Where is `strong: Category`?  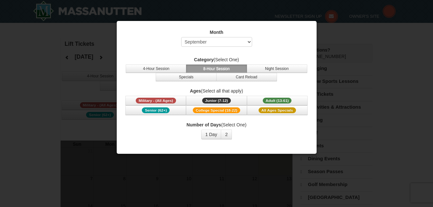 strong: Category is located at coordinates (204, 60).